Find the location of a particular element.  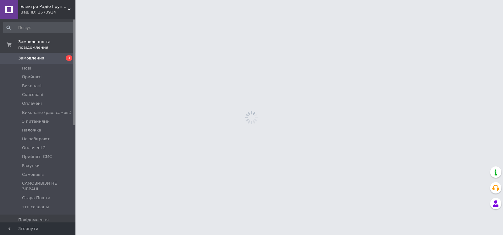

span: Прийняті is located at coordinates (32, 77).